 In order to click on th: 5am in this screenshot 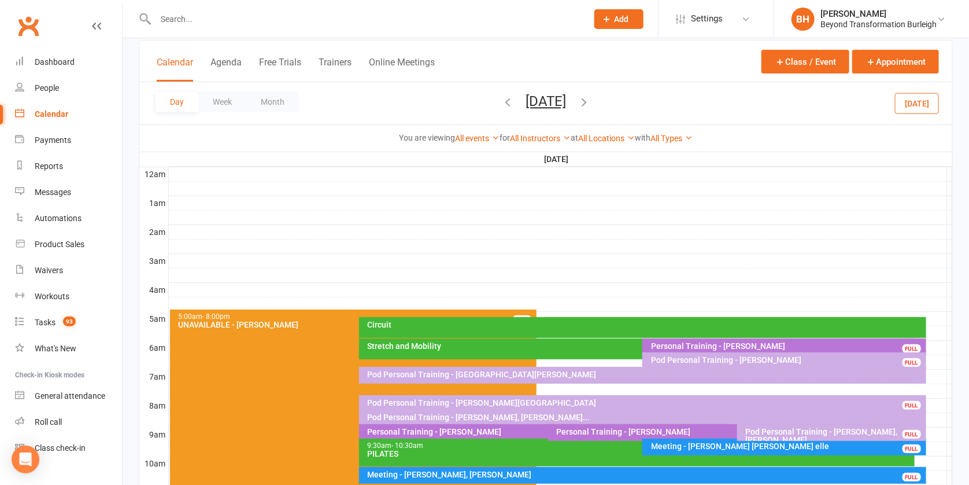, I will do `click(154, 318)`.